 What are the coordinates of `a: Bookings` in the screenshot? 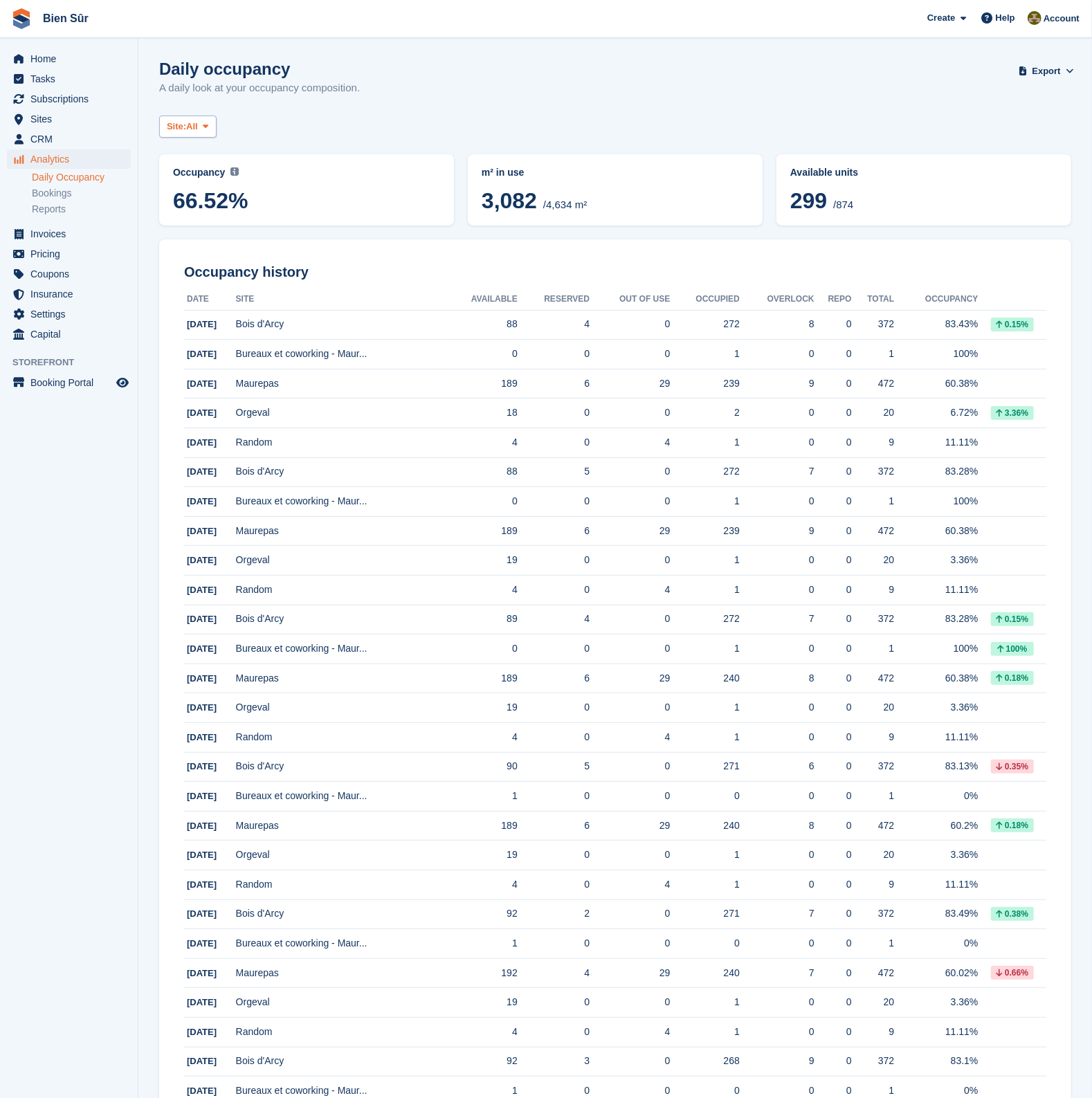 It's located at (81, 193).